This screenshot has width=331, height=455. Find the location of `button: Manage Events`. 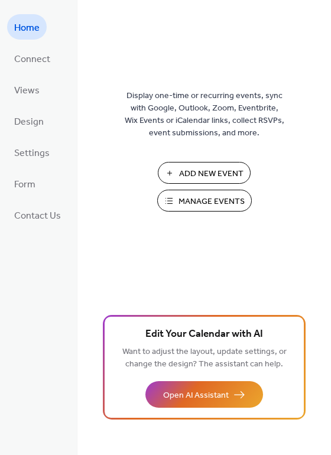

button: Manage Events is located at coordinates (204, 200).